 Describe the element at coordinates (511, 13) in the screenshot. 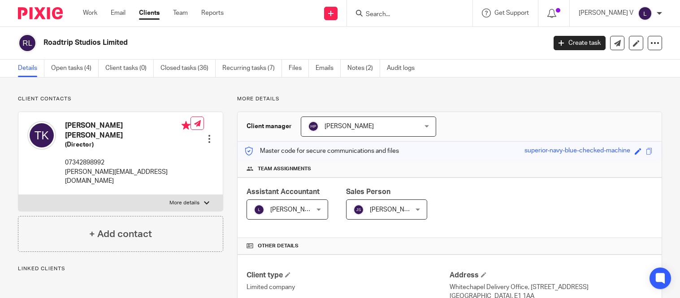

I see `span: Get Support` at that location.